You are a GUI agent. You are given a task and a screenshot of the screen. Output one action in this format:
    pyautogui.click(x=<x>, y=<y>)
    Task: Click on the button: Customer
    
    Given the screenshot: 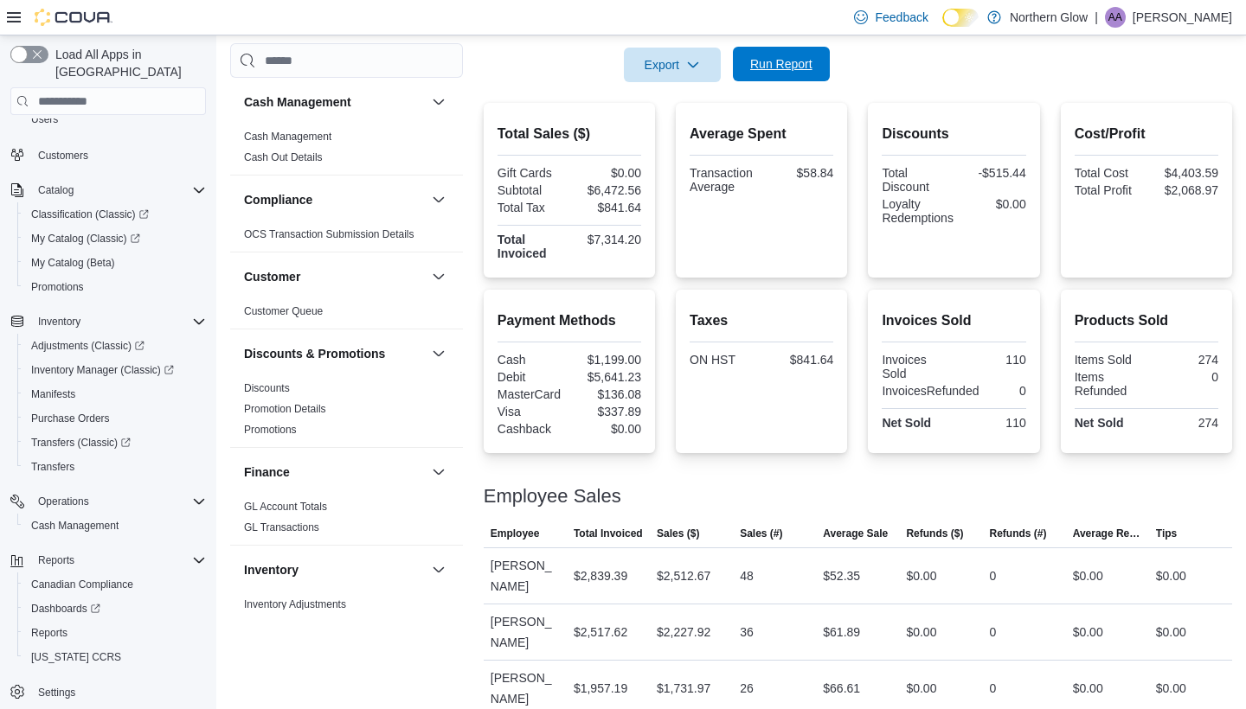 What is the action you would take?
    pyautogui.click(x=439, y=277)
    